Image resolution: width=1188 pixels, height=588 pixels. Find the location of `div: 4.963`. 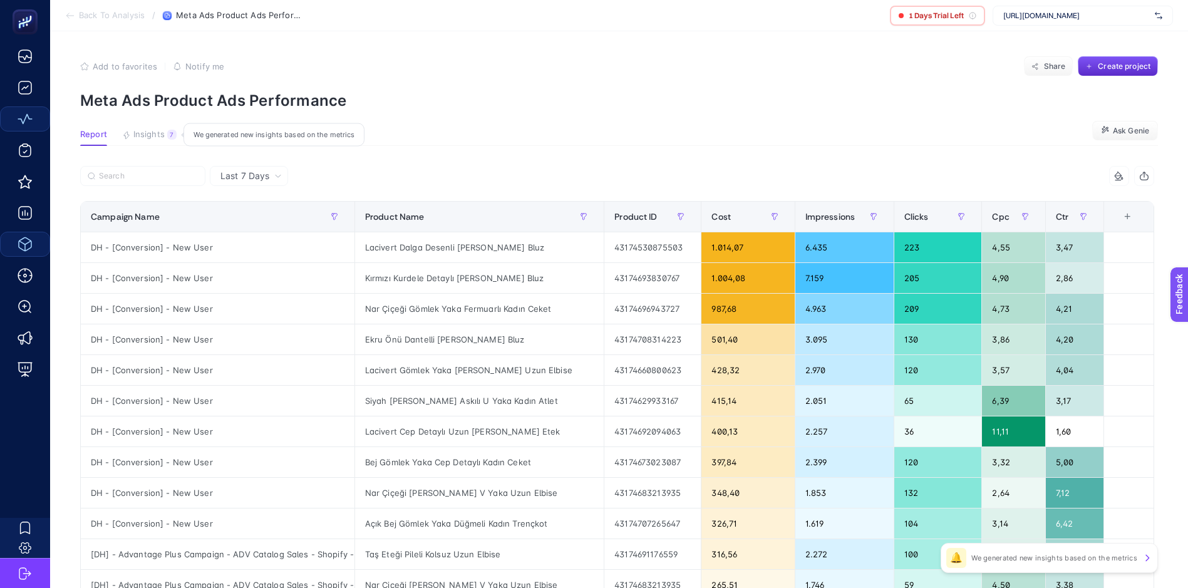

div: 4.963 is located at coordinates (844, 309).